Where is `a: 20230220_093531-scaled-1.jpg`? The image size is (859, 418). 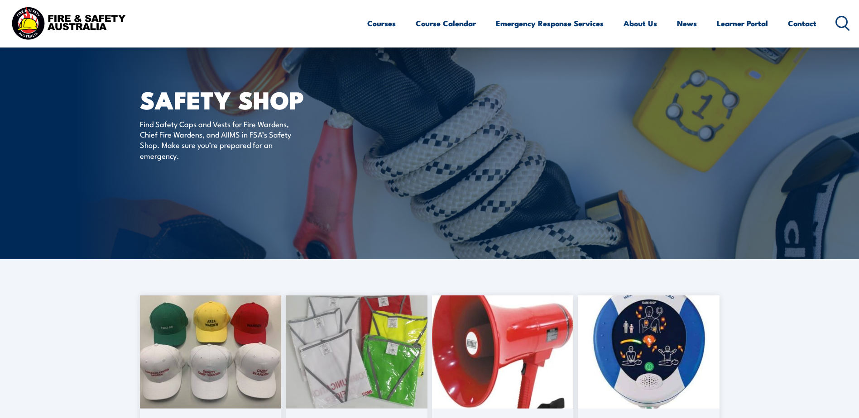
a: 20230220_093531-scaled-1.jpg is located at coordinates (356, 352).